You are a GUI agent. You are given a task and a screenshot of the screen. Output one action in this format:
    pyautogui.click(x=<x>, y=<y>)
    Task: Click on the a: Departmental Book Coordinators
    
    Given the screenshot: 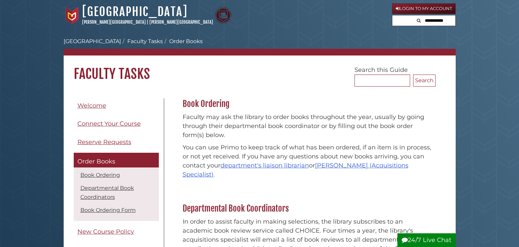 What is the action you would take?
    pyautogui.click(x=107, y=193)
    